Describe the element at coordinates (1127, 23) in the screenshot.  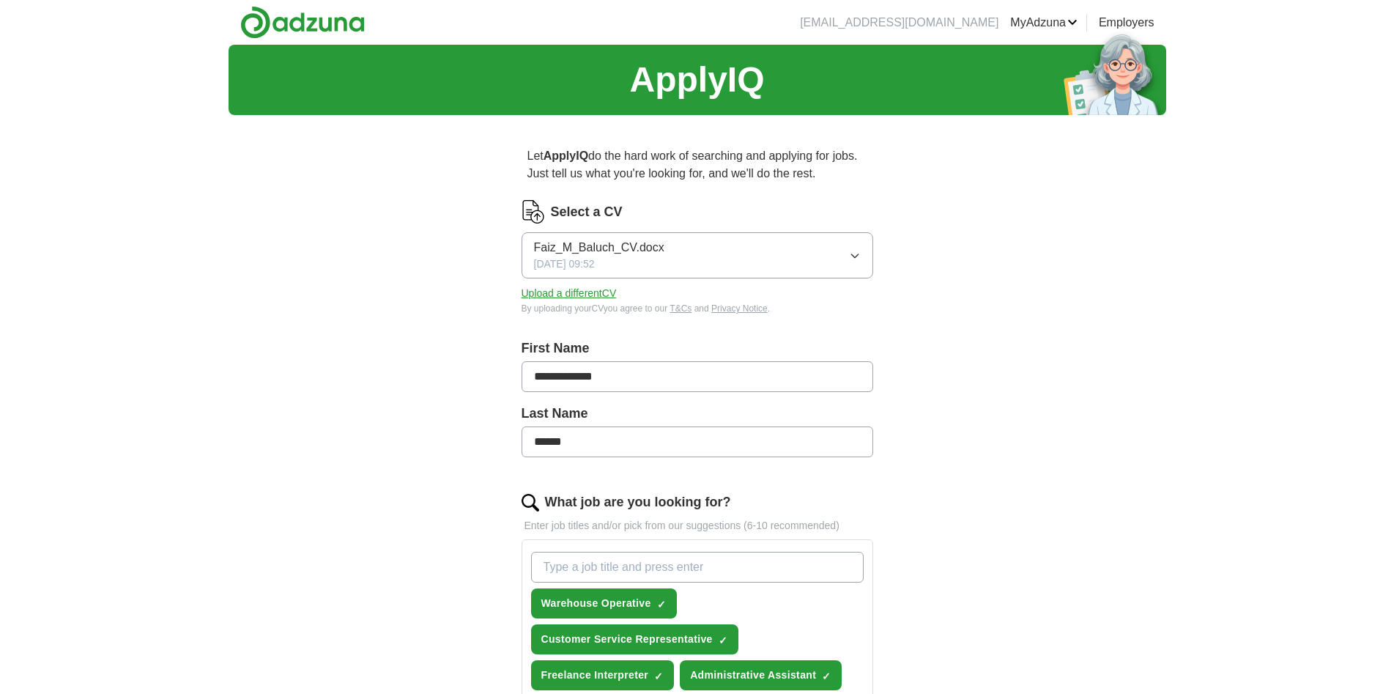
I see `a: Employers` at that location.